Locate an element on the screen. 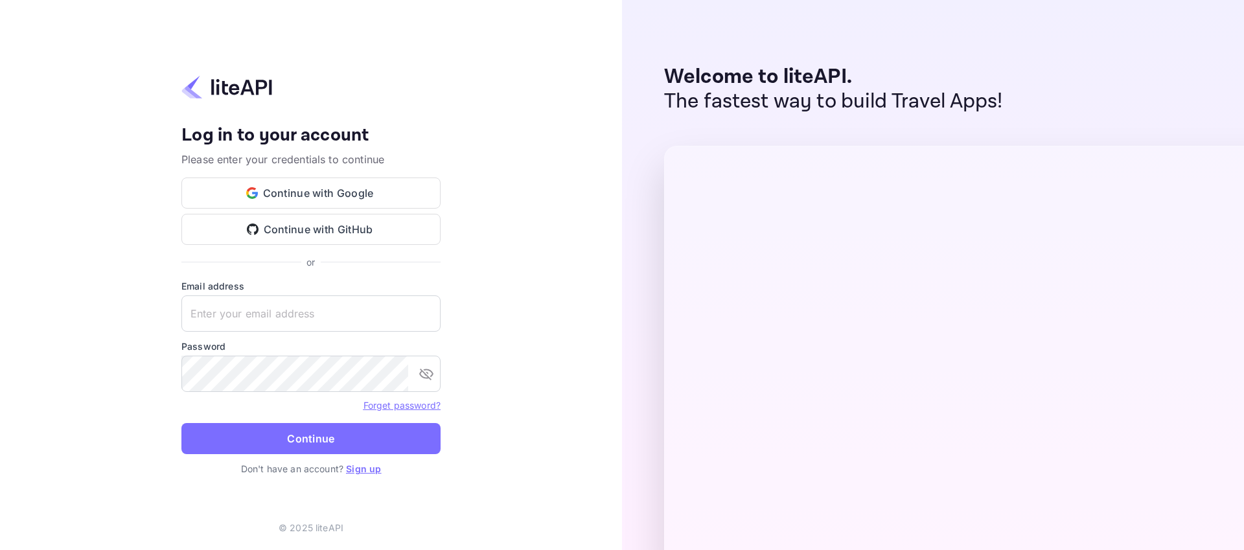 The width and height of the screenshot is (1244, 550). a: Forget password? is located at coordinates (402, 405).